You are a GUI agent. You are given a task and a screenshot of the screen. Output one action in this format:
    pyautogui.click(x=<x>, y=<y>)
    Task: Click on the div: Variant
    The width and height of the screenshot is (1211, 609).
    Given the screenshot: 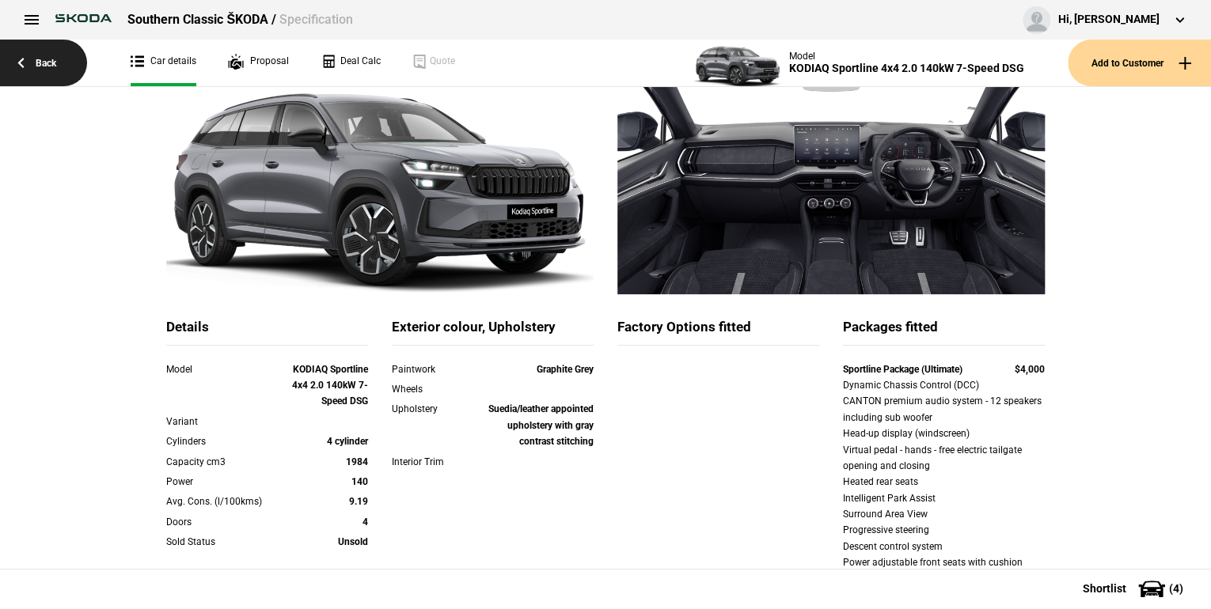 What is the action you would take?
    pyautogui.click(x=226, y=422)
    